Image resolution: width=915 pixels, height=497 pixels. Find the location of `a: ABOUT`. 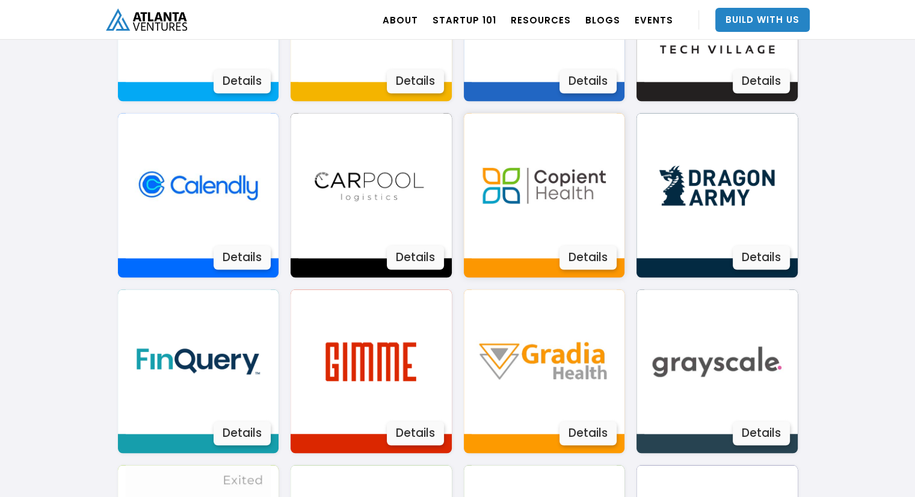

a: ABOUT is located at coordinates (400, 20).